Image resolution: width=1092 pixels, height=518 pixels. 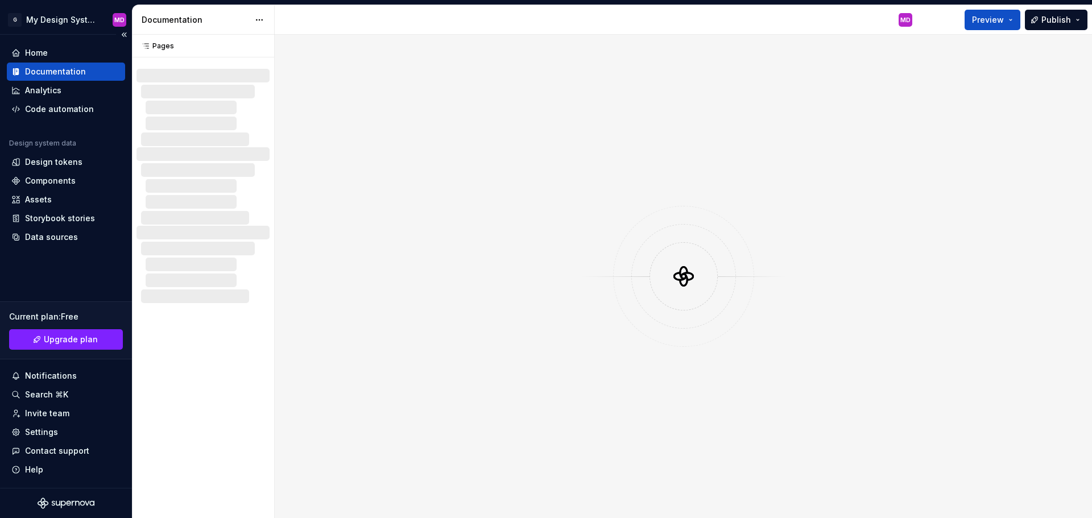 What do you see at coordinates (66, 19) in the screenshot?
I see `button: GMy Design SystemMD` at bounding box center [66, 19].